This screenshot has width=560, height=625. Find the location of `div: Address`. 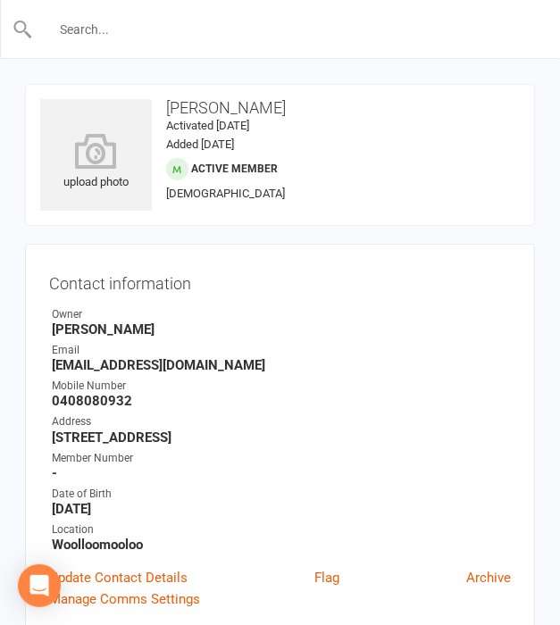

div: Address is located at coordinates (281, 421).